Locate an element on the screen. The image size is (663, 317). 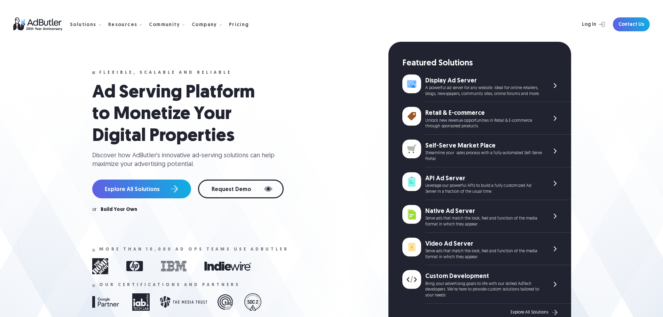
div: Custom Development is located at coordinates (483, 276).